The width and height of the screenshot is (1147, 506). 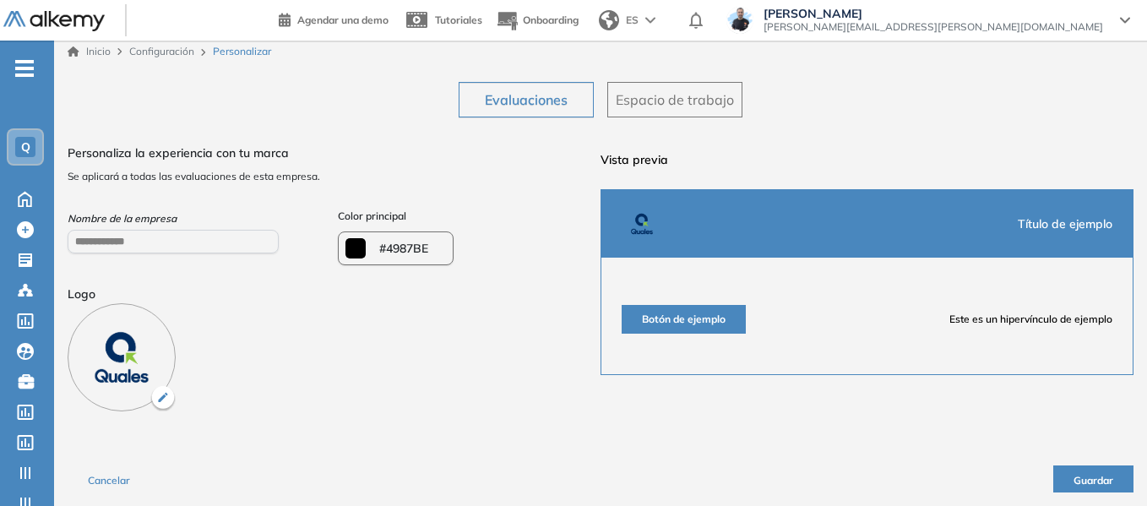 I want to click on span: Configuración, so click(x=161, y=51).